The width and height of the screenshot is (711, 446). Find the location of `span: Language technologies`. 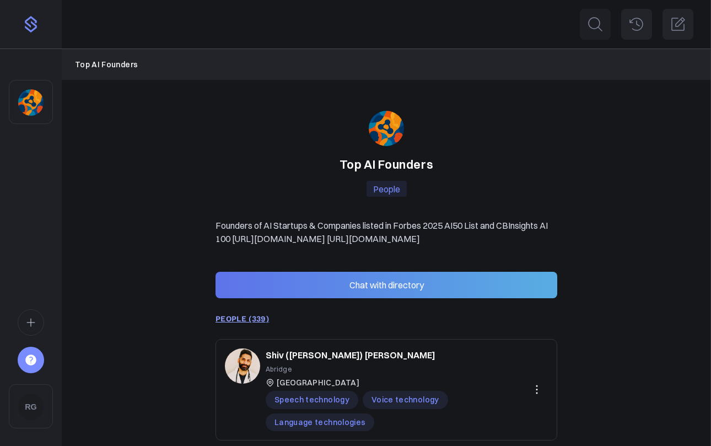

span: Language technologies is located at coordinates (320, 422).